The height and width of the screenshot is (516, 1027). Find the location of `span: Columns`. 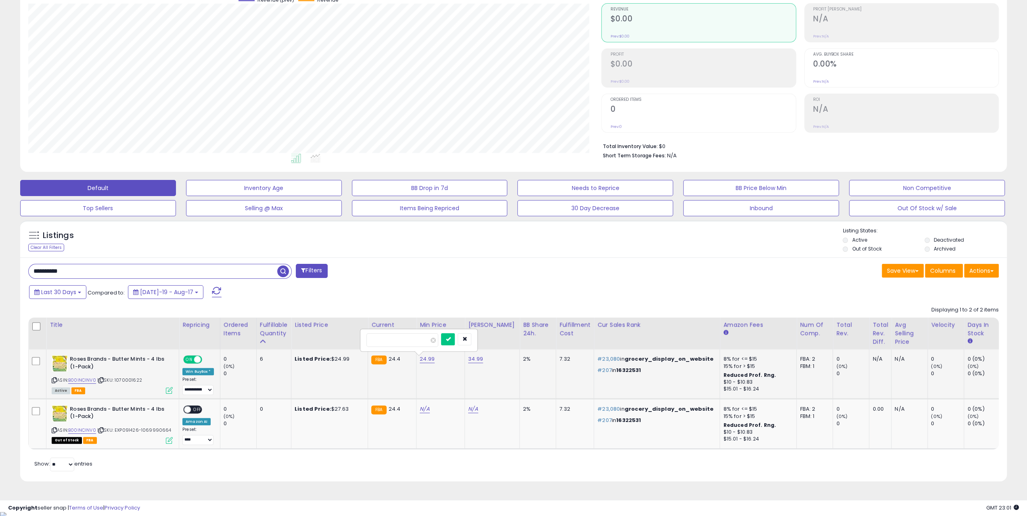

span: Columns is located at coordinates (943, 271).